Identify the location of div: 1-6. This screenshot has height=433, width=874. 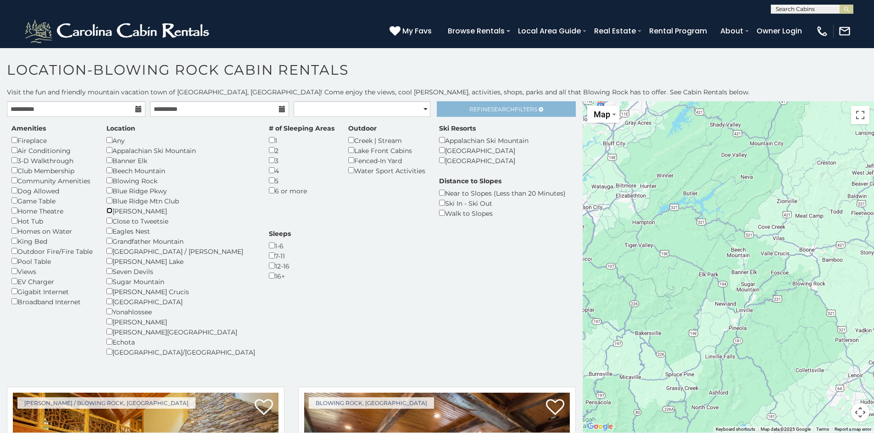
(280, 246).